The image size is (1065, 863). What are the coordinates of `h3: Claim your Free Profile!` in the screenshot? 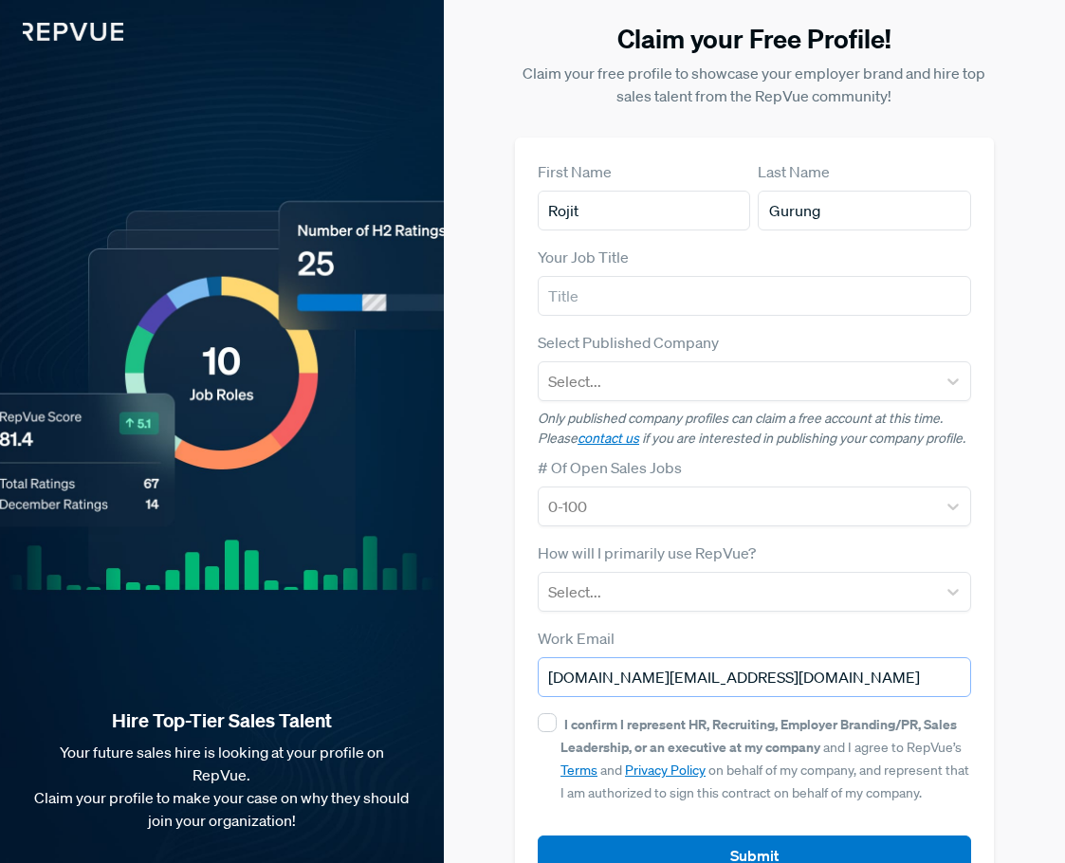 It's located at (754, 38).